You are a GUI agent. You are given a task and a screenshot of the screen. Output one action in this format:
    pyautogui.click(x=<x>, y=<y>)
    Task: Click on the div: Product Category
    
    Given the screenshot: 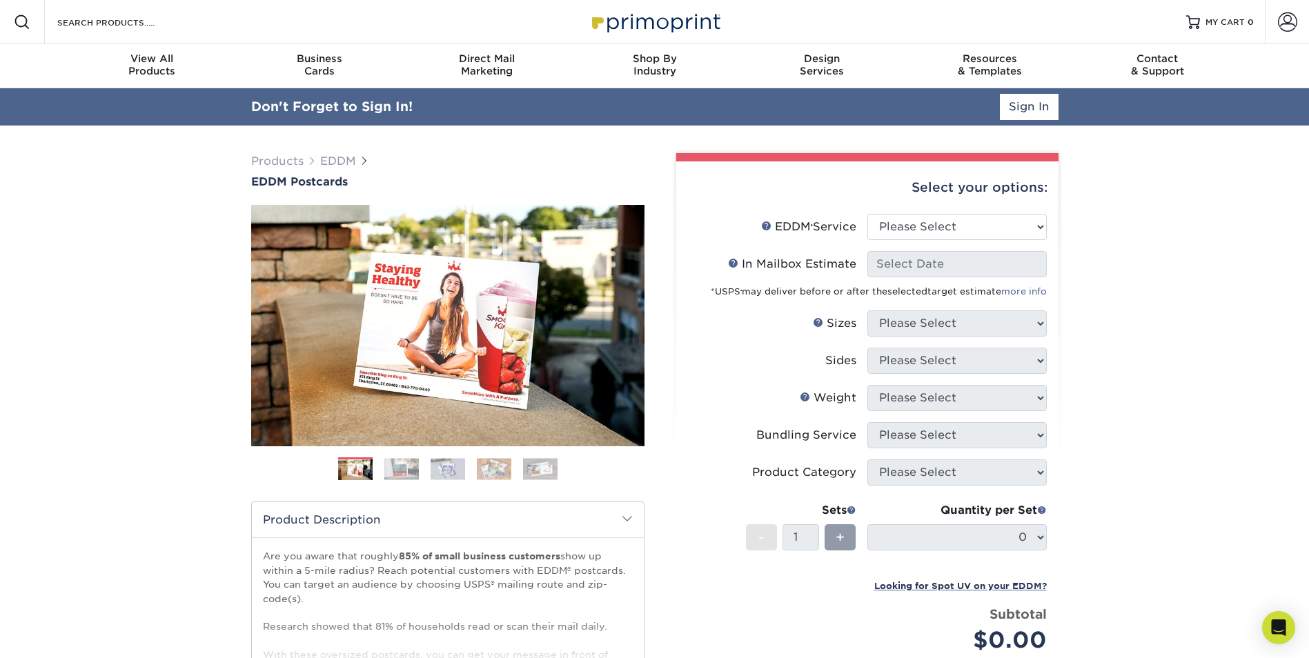 What is the action you would take?
    pyautogui.click(x=804, y=473)
    